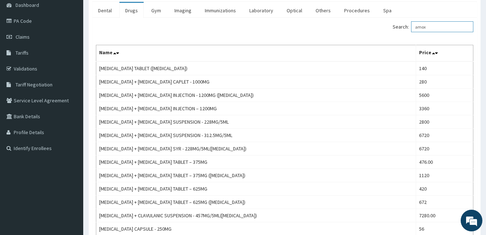 The image size is (486, 235). Describe the element at coordinates (105, 10) in the screenshot. I see `a: Dental` at that location.